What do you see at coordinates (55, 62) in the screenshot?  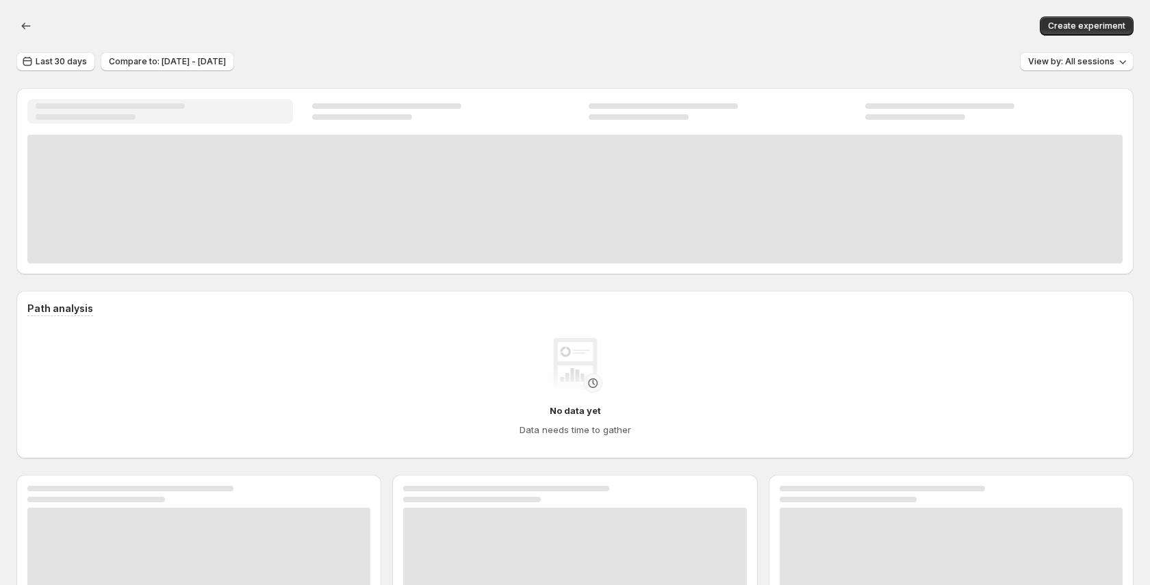 I see `button: Last 30 days` at bounding box center [55, 62].